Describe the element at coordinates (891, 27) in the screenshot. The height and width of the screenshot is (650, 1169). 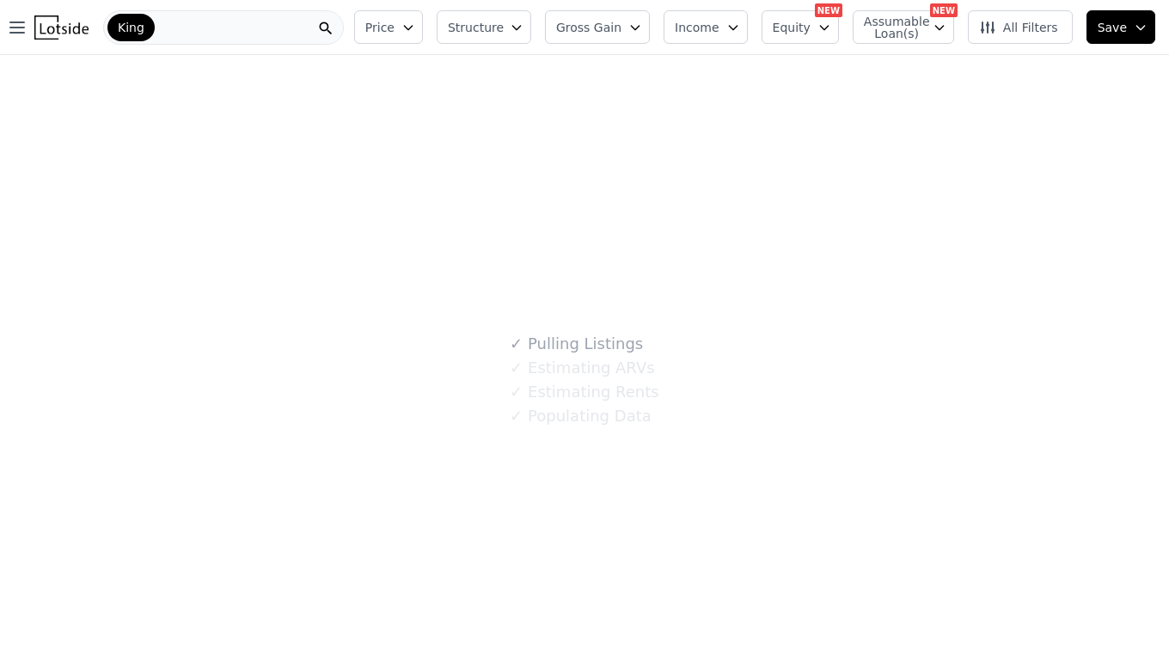
I see `span: Assumable Loan(s)` at that location.